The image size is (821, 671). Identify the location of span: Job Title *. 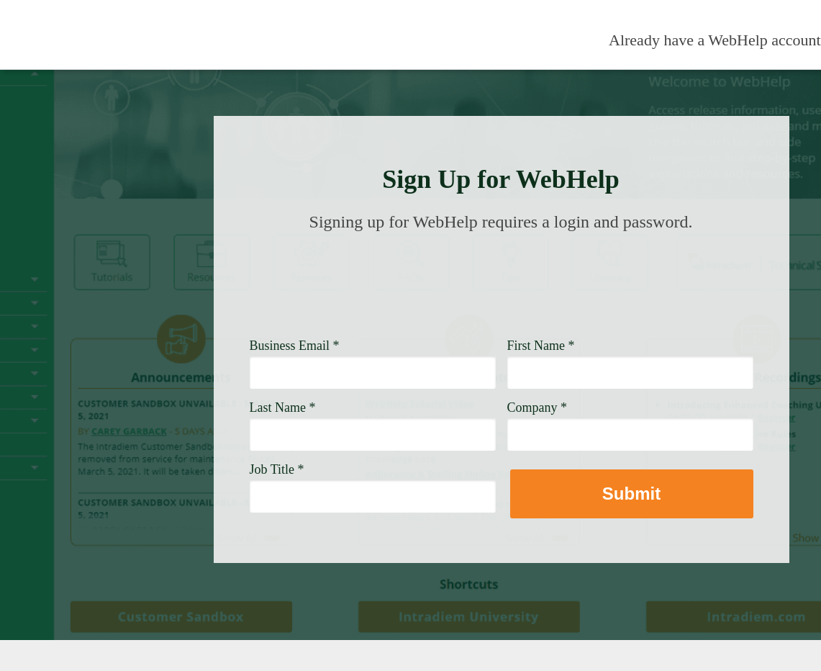
(277, 469).